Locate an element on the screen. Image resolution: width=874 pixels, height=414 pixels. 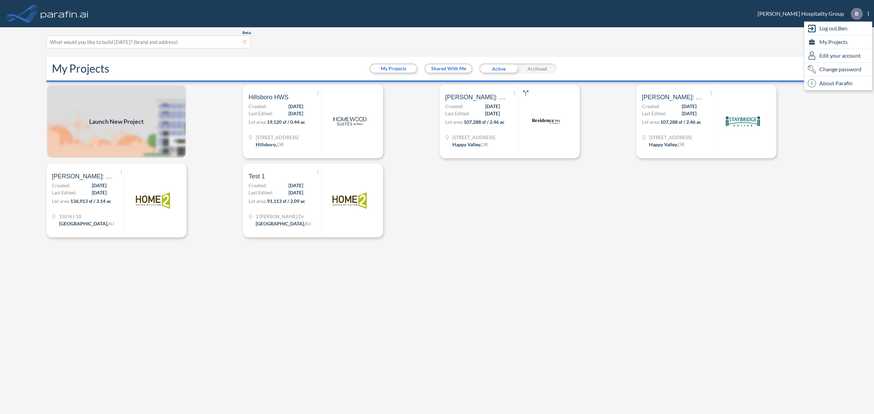
span: Log out, Ben is located at coordinates (833, 28).